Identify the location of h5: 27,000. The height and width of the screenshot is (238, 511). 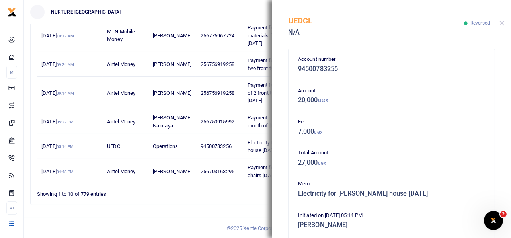
(392, 163).